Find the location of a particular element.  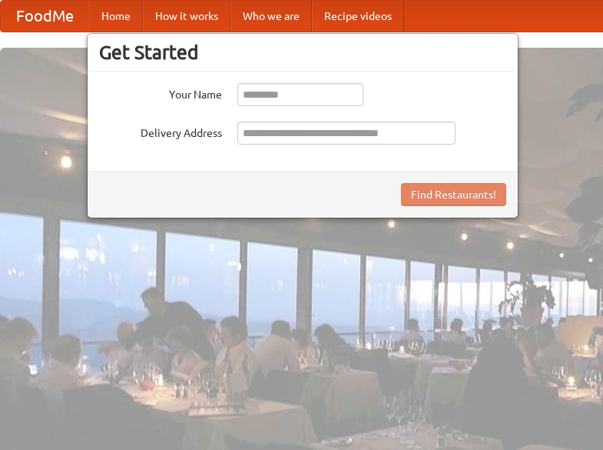

a: Home is located at coordinates (116, 16).